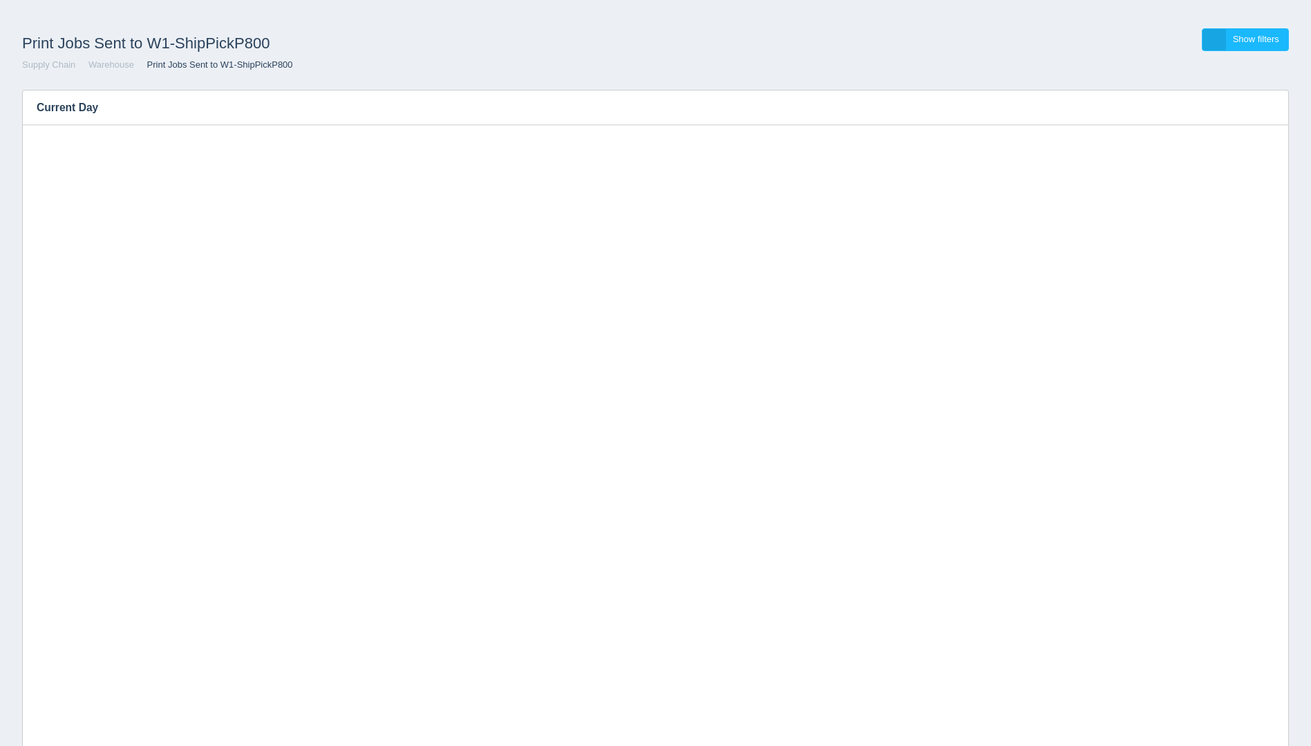 This screenshot has width=1311, height=746. Describe the element at coordinates (48, 64) in the screenshot. I see `a: Supply Chain` at that location.